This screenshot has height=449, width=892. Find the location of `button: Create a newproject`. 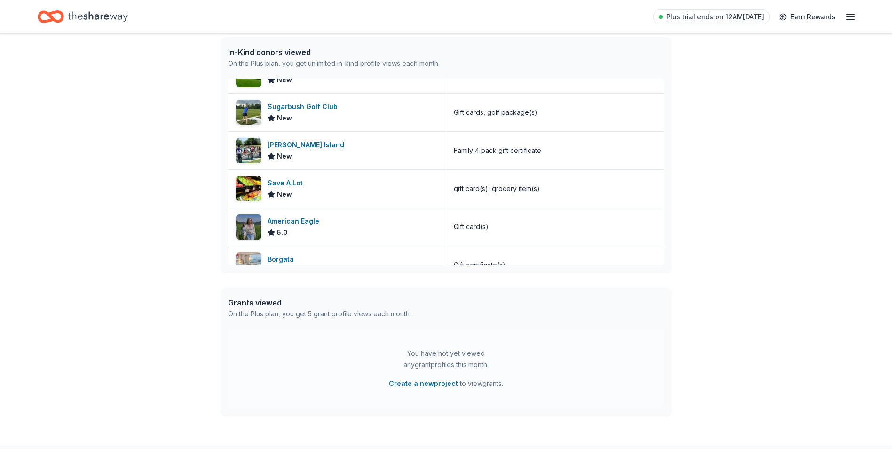

button: Create a newproject is located at coordinates (423, 383).